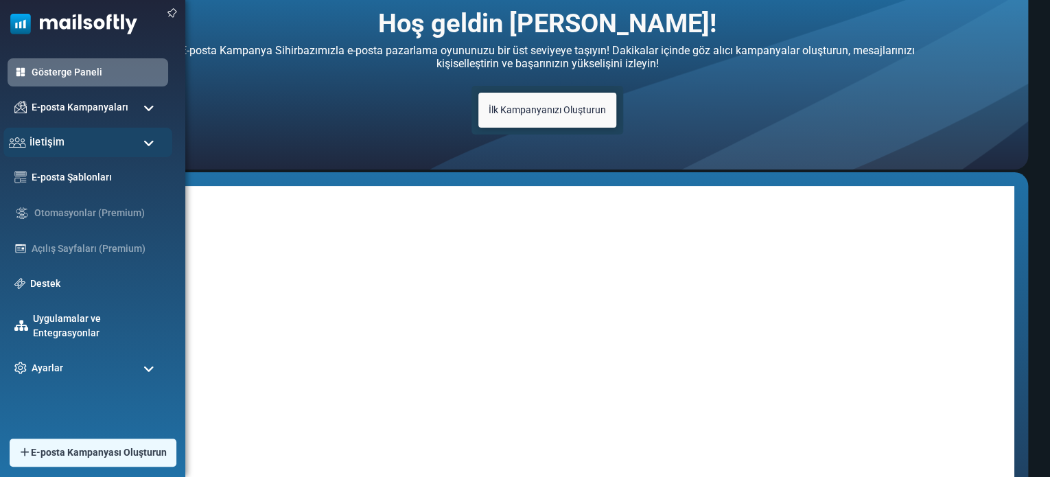 This screenshot has width=1050, height=477. I want to click on font: E-posta Kampanya Sihirbazımızla e-posta pazarlama oyununuzu bir üst seviyeye taşıyın! Dakikalar i..., so click(548, 57).